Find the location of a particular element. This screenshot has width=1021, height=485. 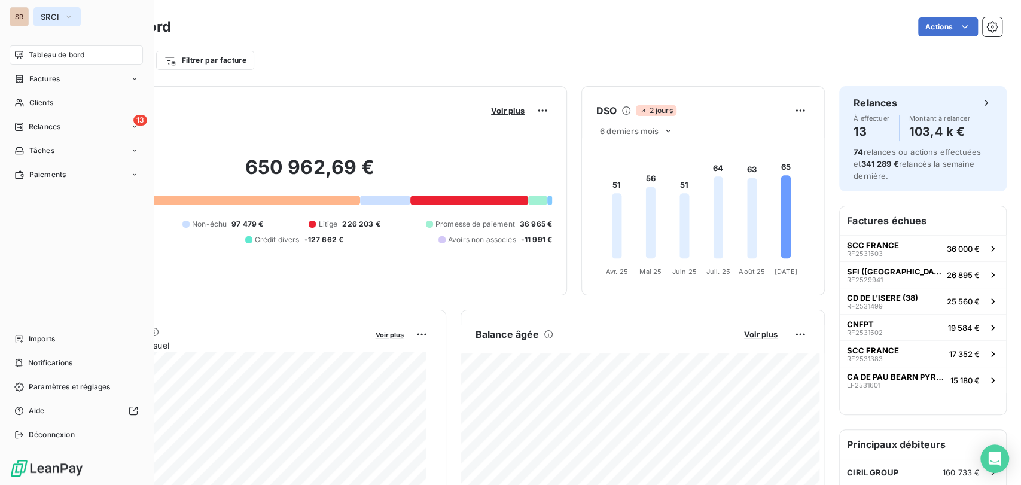

span: Paiements is located at coordinates (47, 175).